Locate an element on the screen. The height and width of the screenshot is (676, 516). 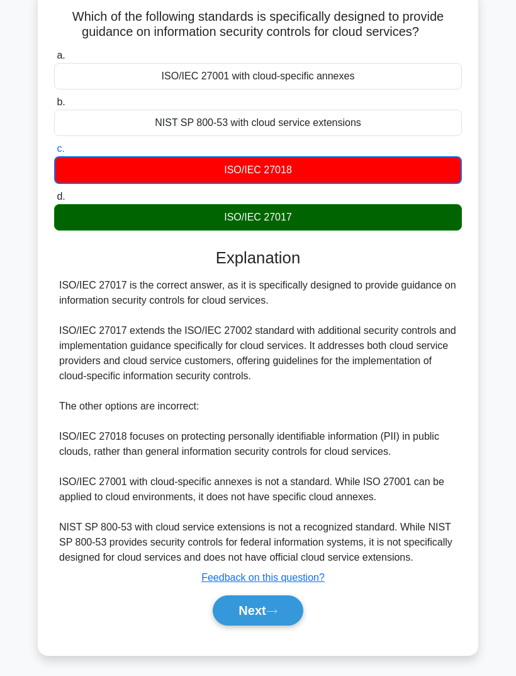
a: Feedback on this question? is located at coordinates (263, 577).